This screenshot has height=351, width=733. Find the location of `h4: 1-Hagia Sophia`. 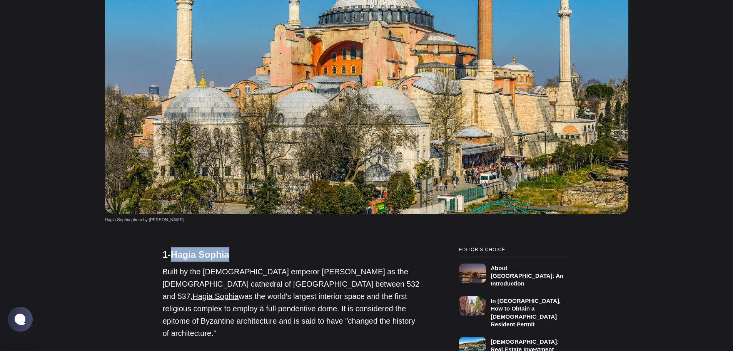

h4: 1-Hagia Sophia is located at coordinates (292, 254).